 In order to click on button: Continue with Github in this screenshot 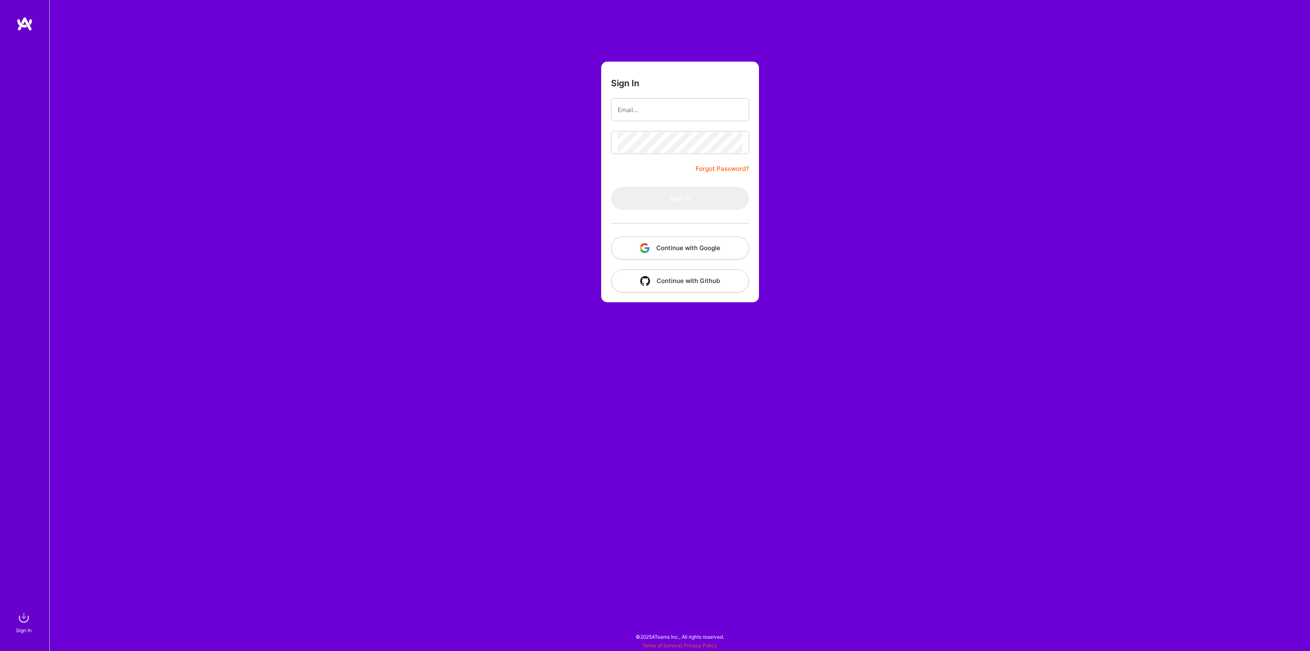, I will do `click(680, 281)`.